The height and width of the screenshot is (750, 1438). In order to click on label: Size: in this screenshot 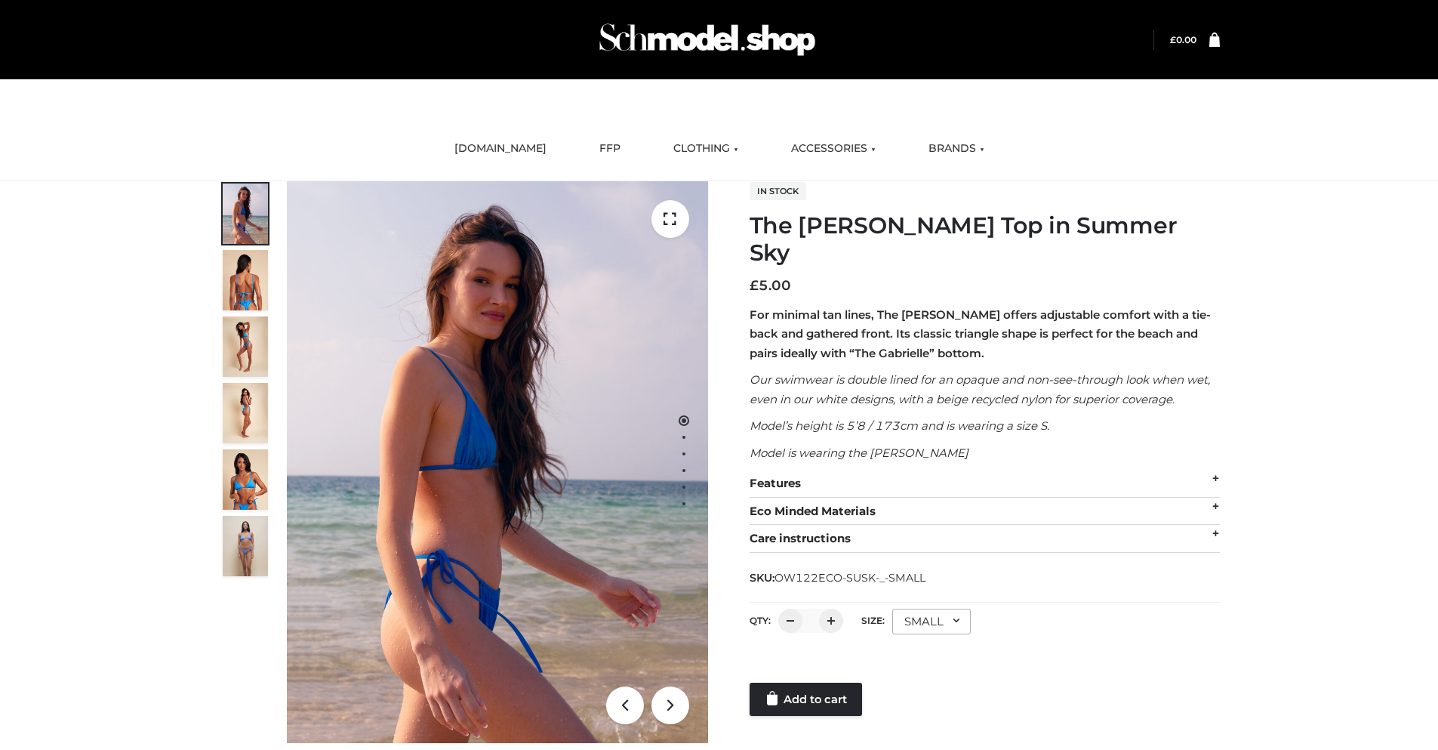, I will do `click(873, 620)`.